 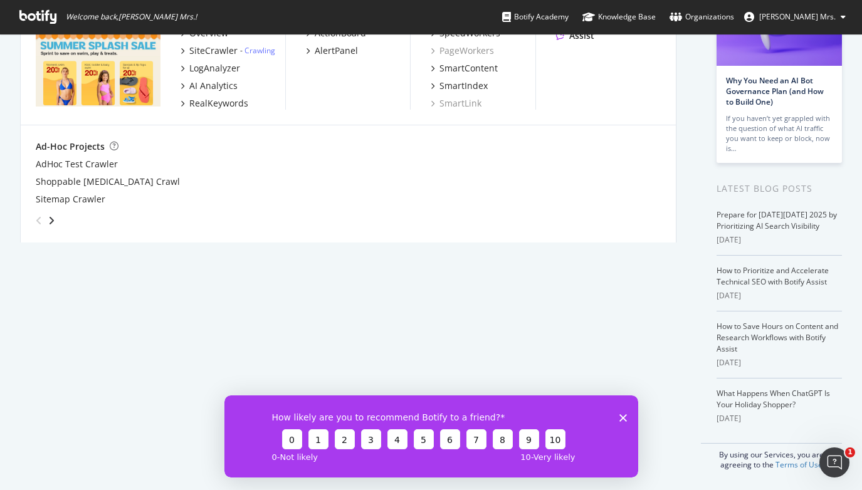 What do you see at coordinates (76, 164) in the screenshot?
I see `div: AdHoc Test Crawler` at bounding box center [76, 164].